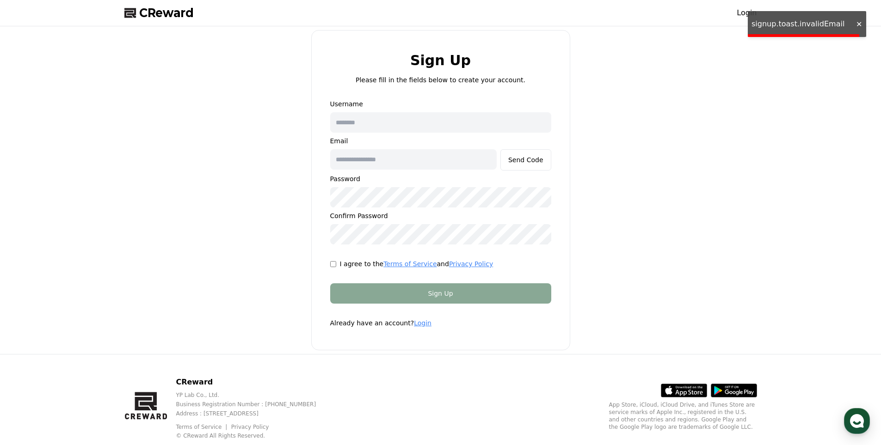 The width and height of the screenshot is (881, 445). What do you see at coordinates (526, 160) in the screenshot?
I see `button: Send Code` at bounding box center [526, 160].